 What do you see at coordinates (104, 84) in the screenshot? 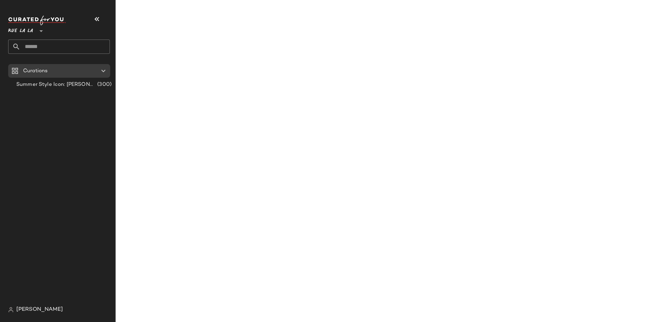
I see `span: (300)` at bounding box center [104, 84].